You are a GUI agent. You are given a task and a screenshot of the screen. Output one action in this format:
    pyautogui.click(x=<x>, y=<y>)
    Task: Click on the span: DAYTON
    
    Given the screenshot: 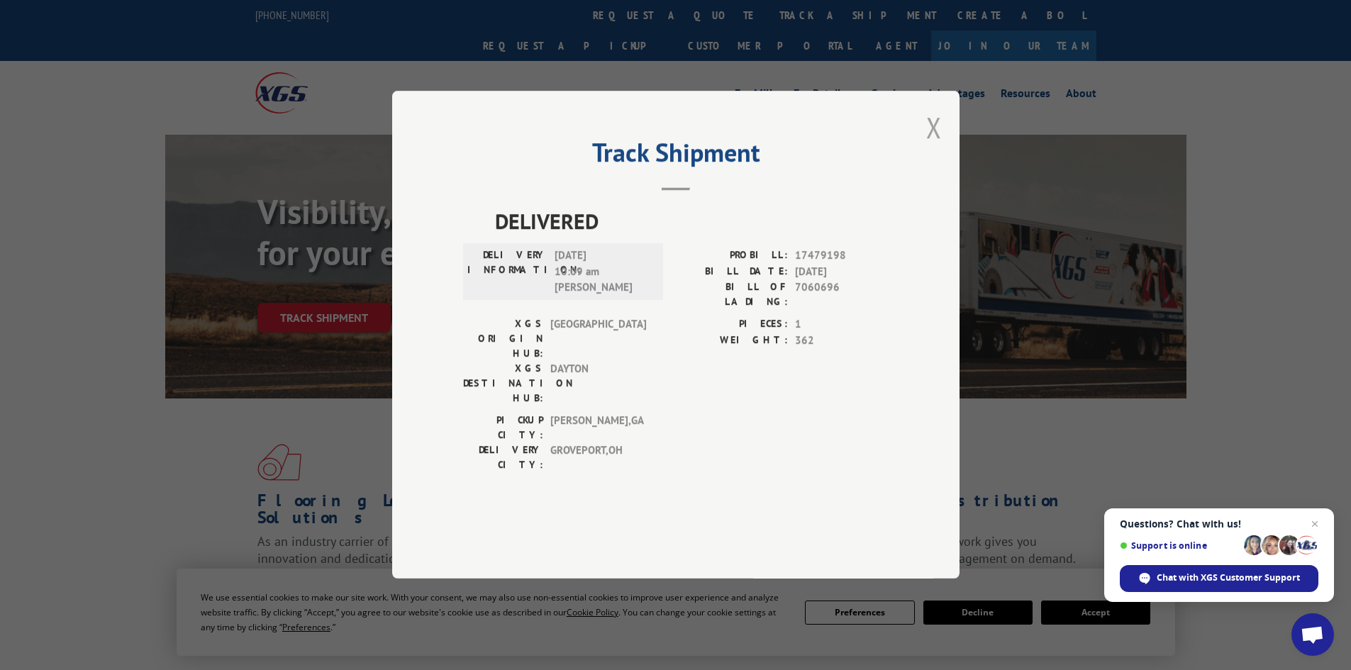 What is the action you would take?
    pyautogui.click(x=598, y=384)
    